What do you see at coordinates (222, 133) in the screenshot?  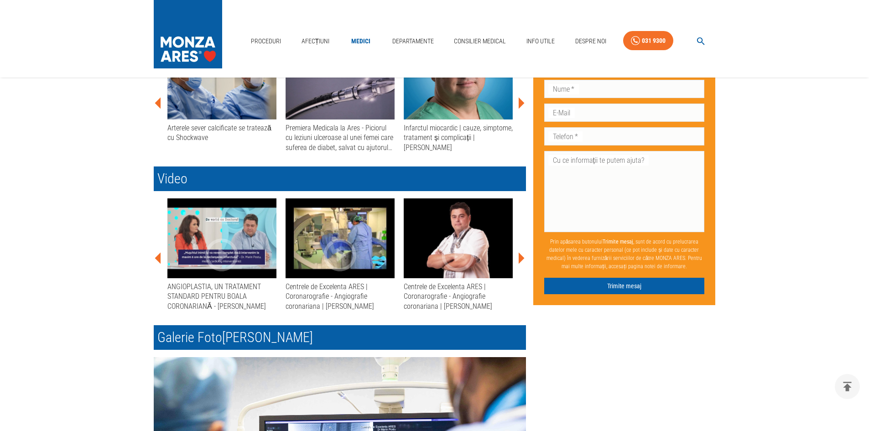 I see `div: Arterele sever calcificate se tratează cu Shockwave` at bounding box center [222, 133].